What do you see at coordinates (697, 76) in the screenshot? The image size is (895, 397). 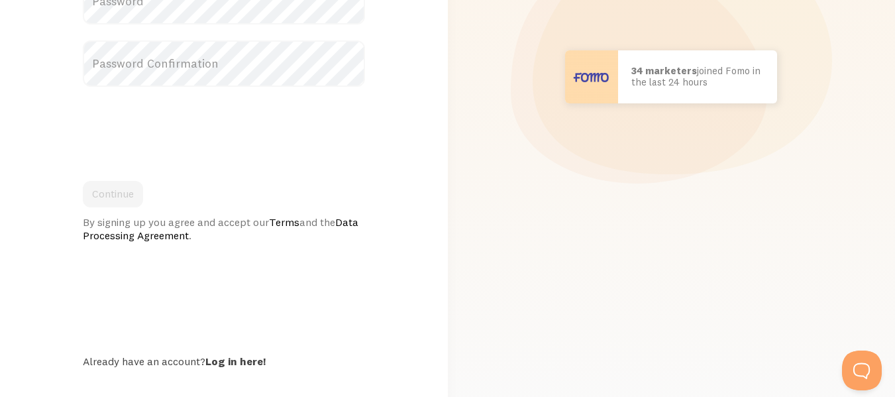 I see `p: joined Fomo in the last 24 hours` at bounding box center [697, 76].